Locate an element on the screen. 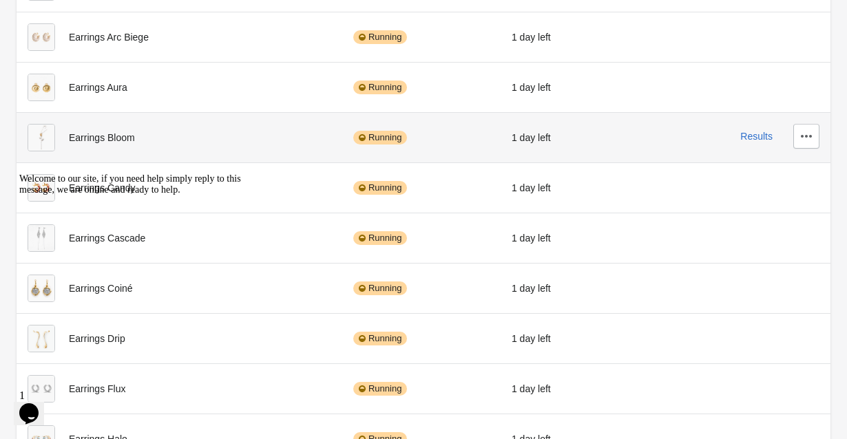  div: Earrings Aura is located at coordinates (178, 87).